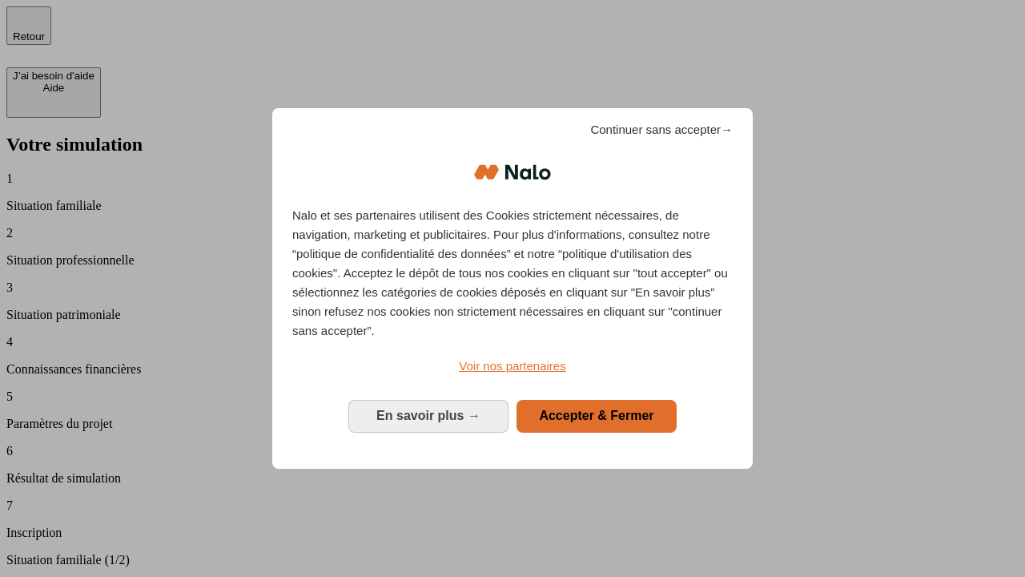 This screenshot has width=1025, height=577. Describe the element at coordinates (512, 365) in the screenshot. I see `span: Voir nos partenaires` at that location.